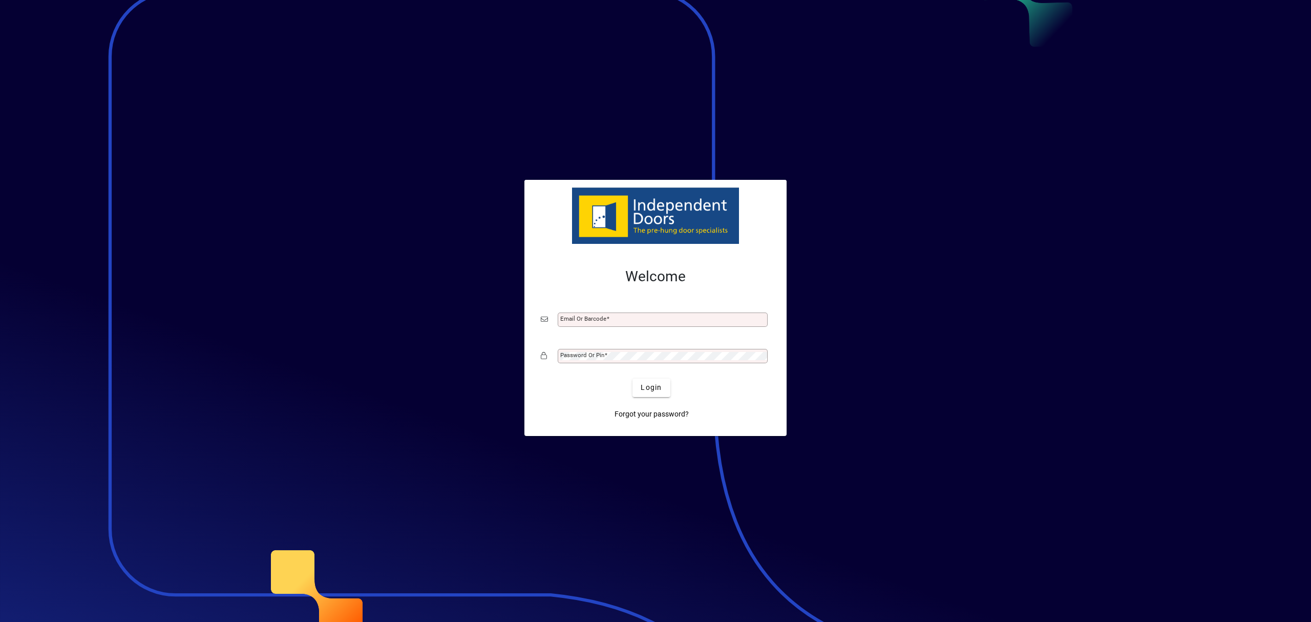 Image resolution: width=1311 pixels, height=622 pixels. Describe the element at coordinates (651, 388) in the screenshot. I see `button: Login` at that location.